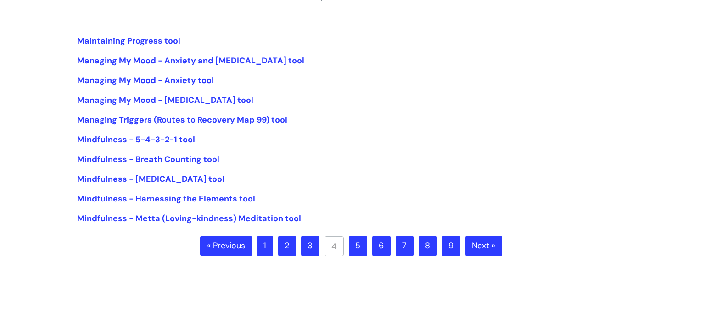 The width and height of the screenshot is (705, 319). I want to click on a: 8, so click(428, 246).